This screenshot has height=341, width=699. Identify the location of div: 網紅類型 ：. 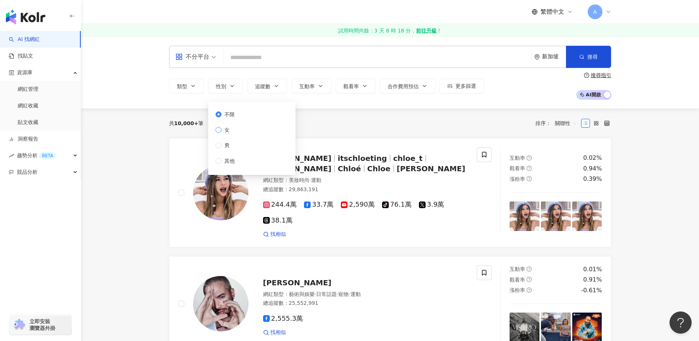
(366, 180).